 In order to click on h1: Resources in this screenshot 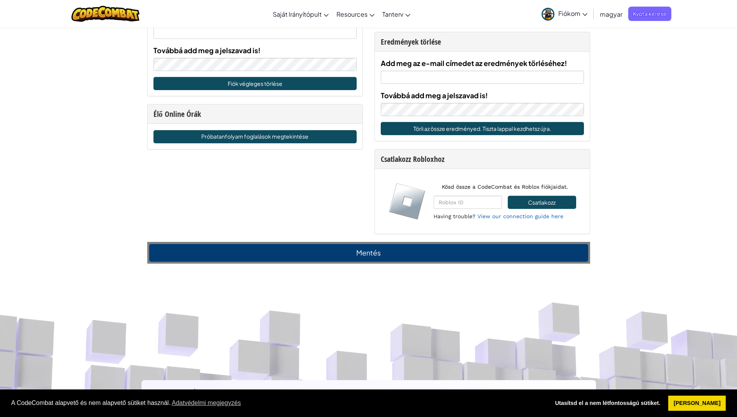, I will do `click(497, 392)`.